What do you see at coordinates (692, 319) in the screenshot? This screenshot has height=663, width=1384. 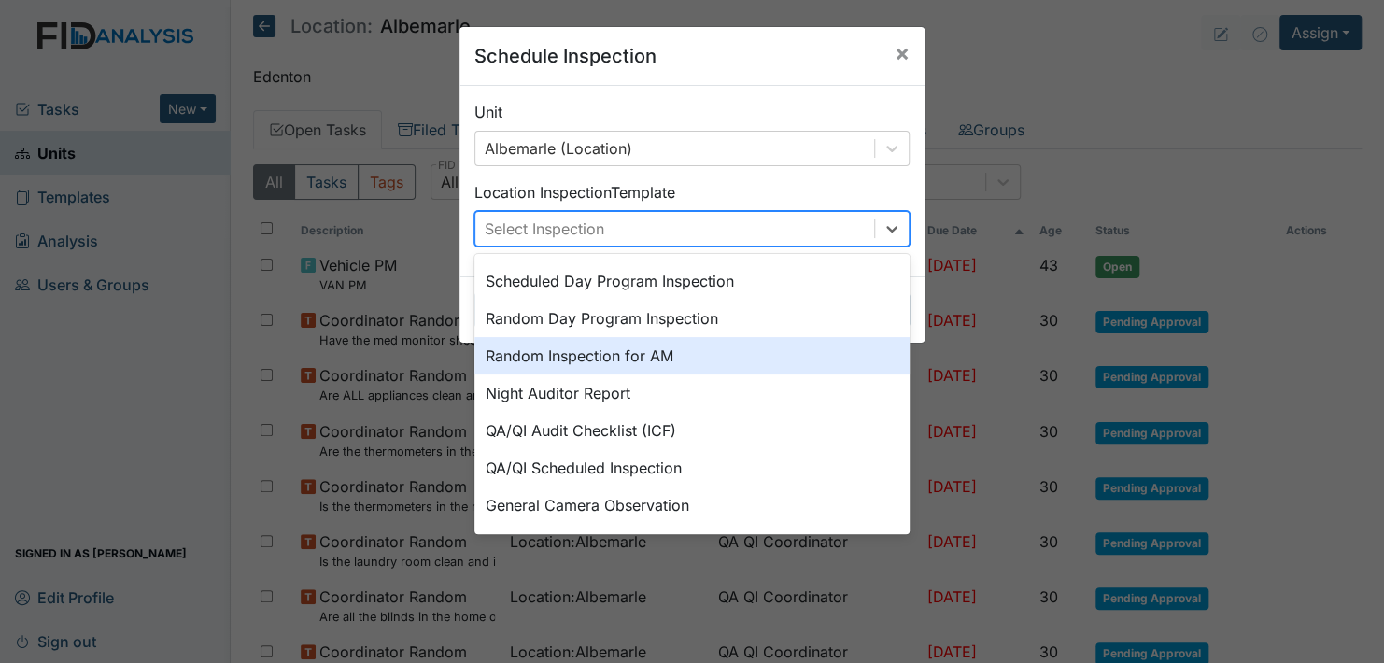 I see `div: Random Day Program Inspection` at bounding box center [692, 319].